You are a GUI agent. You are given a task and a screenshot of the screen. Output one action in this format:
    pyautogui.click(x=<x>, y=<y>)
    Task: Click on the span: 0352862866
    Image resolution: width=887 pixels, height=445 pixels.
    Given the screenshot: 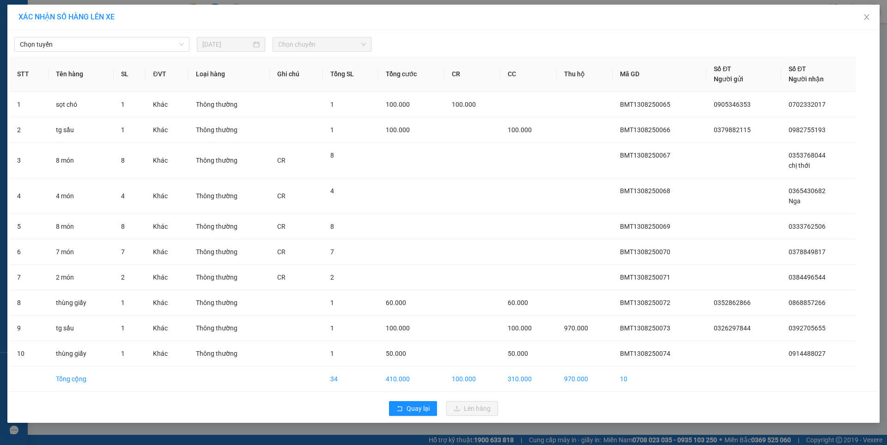 What is the action you would take?
    pyautogui.click(x=732, y=303)
    